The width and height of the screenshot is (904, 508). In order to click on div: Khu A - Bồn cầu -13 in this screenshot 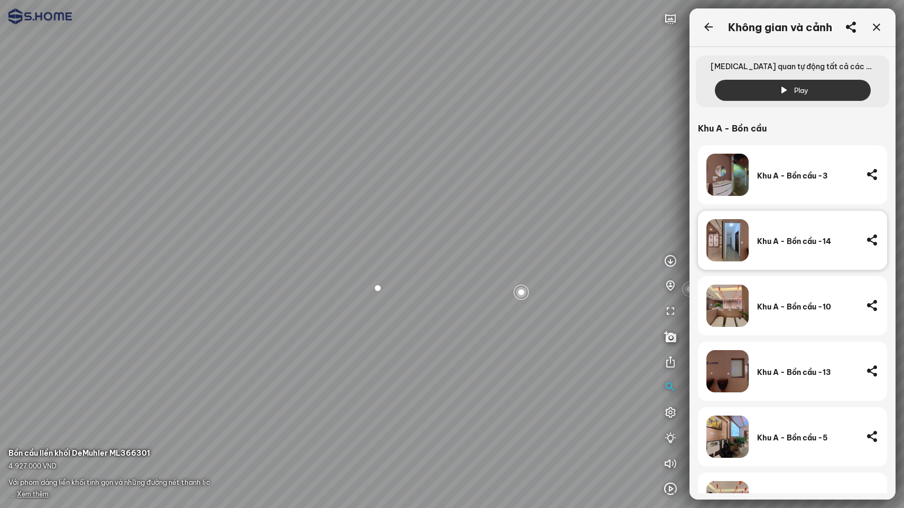, I will do `click(807, 372)`.